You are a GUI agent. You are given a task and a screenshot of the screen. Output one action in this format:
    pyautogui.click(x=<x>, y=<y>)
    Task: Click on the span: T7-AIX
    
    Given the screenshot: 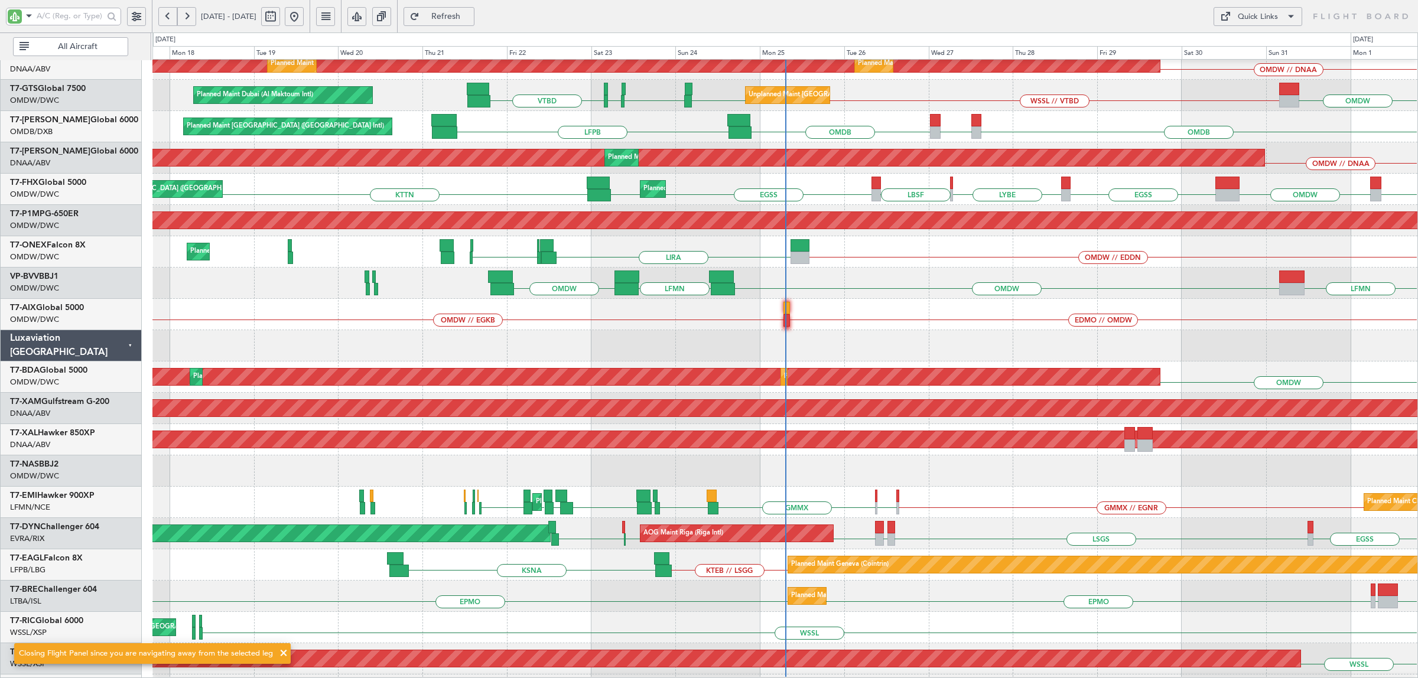 What is the action you would take?
    pyautogui.click(x=23, y=308)
    